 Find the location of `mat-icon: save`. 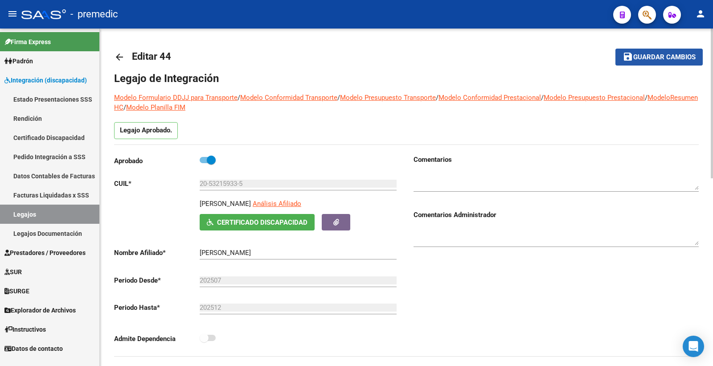

mat-icon: save is located at coordinates (628, 57).